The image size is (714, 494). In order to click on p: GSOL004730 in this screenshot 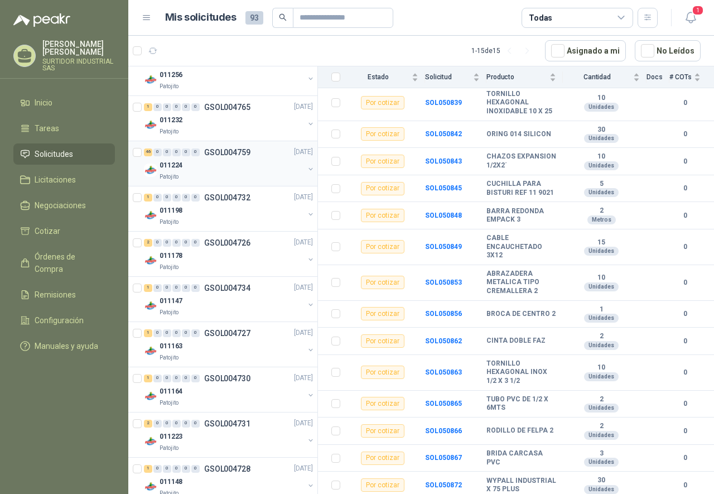, I will do `click(227, 378)`.